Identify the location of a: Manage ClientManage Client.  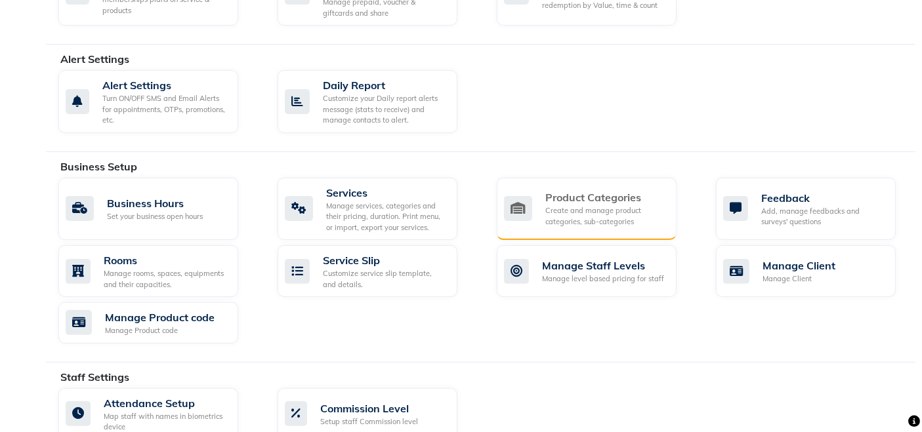
(816, 271).